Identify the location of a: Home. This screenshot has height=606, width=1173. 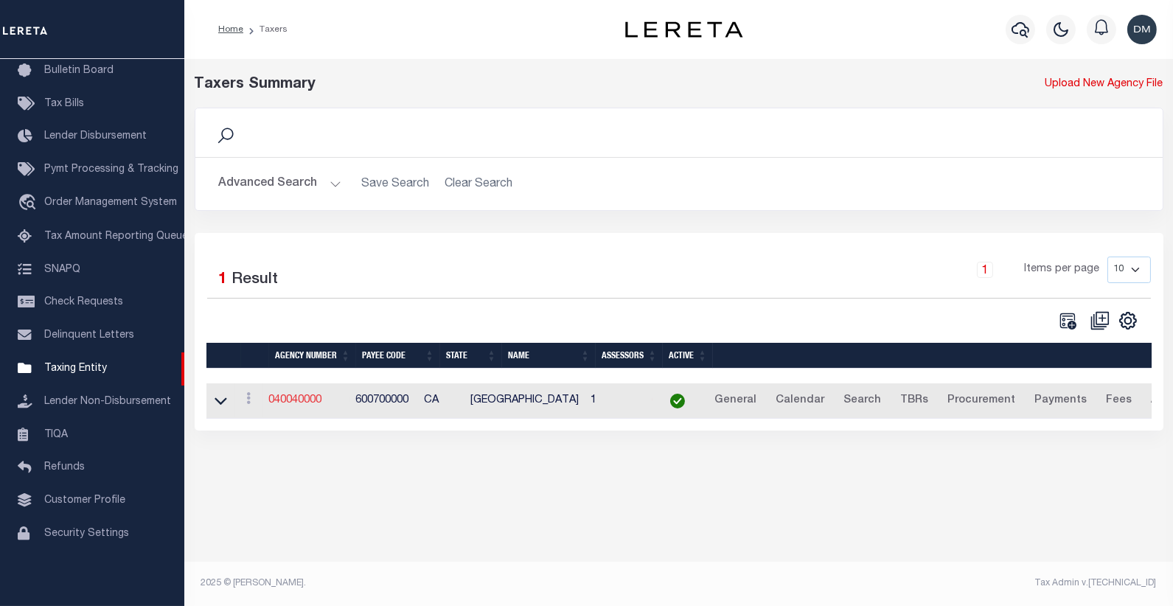
(231, 29).